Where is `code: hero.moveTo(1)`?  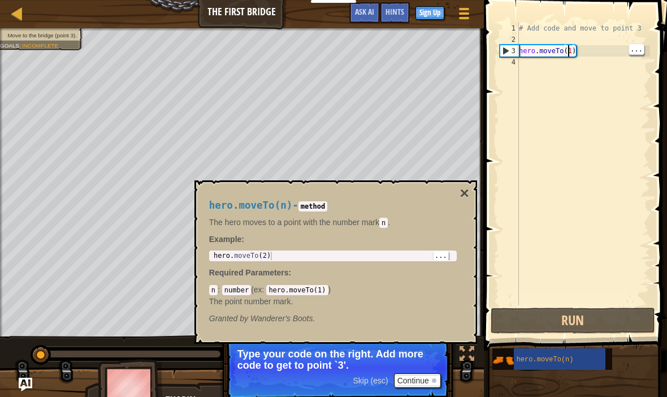 code: hero.moveTo(1) is located at coordinates (297, 290).